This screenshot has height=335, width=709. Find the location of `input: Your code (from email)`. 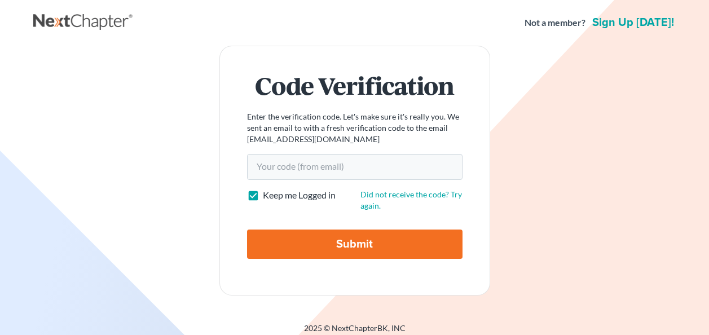

input: Your code (from email) is located at coordinates (355, 167).